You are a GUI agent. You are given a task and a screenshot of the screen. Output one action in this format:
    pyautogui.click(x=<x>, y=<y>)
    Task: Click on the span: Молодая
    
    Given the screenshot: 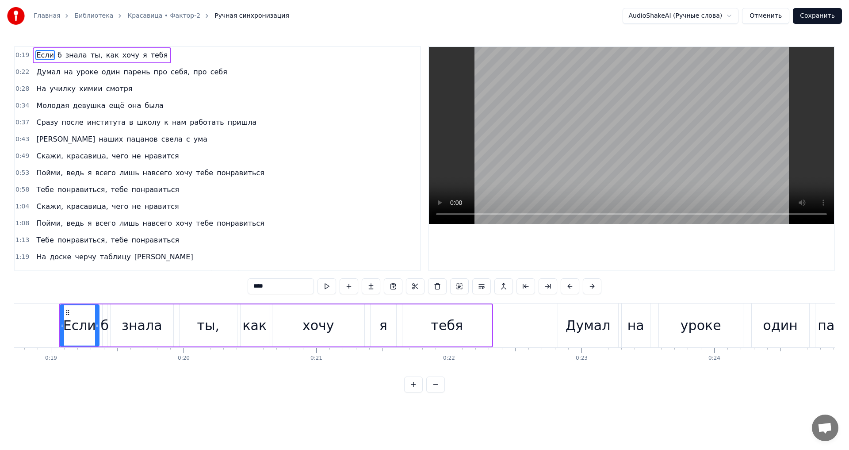 What is the action you would take?
    pyautogui.click(x=53, y=105)
    